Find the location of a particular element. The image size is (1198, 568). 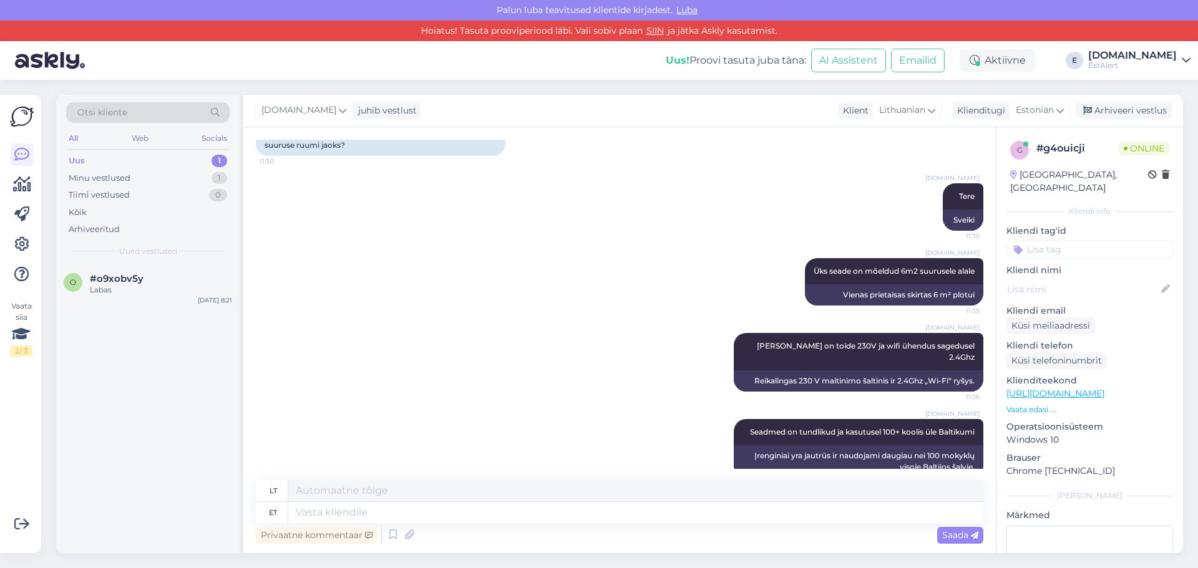

p: Kliendi email is located at coordinates (1089, 311).